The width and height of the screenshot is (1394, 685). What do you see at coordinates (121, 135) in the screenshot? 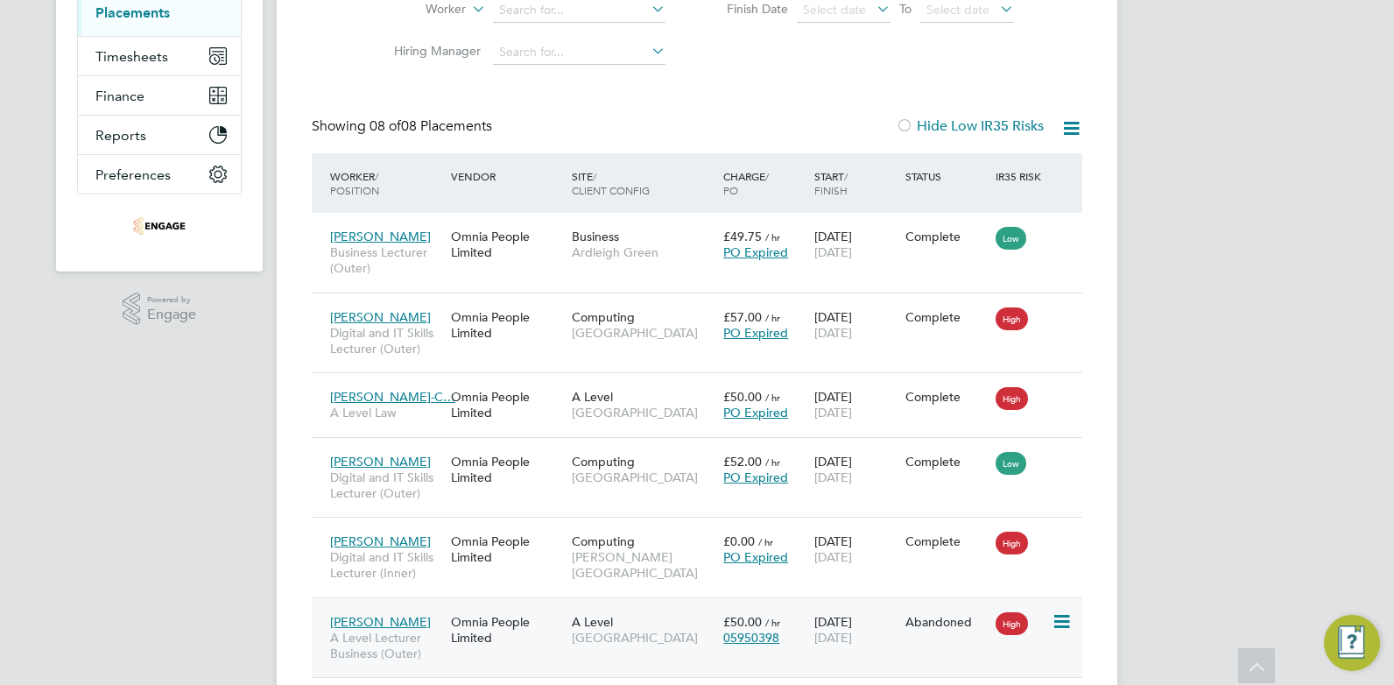
I see `span: Reports` at bounding box center [121, 135].